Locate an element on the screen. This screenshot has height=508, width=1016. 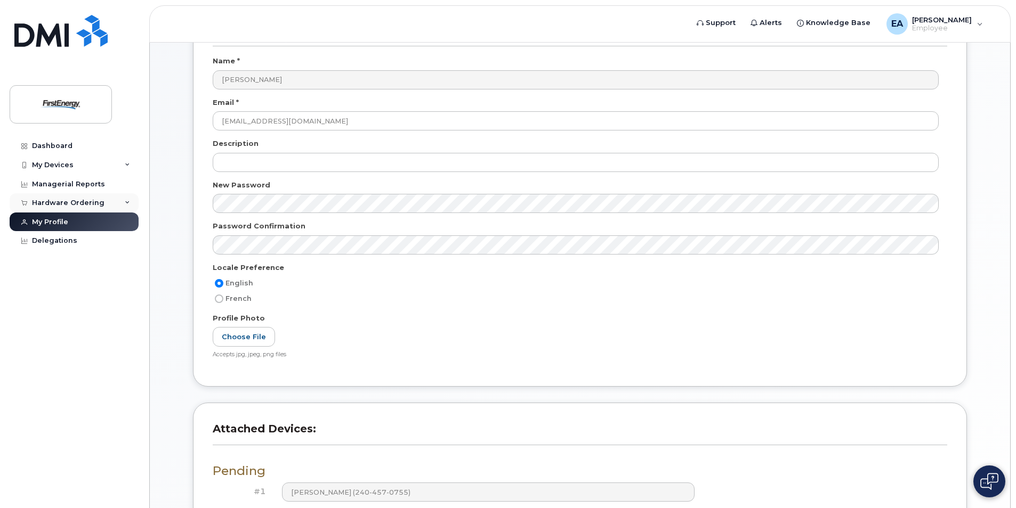
a: Knowledge Base is located at coordinates (833, 23).